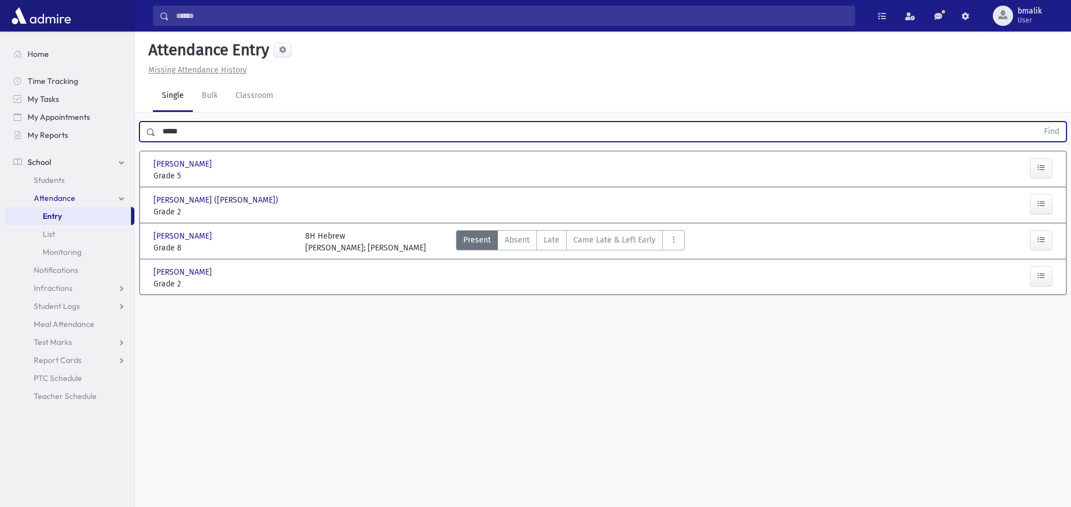  Describe the element at coordinates (62, 252) in the screenshot. I see `span: Monitoring` at that location.